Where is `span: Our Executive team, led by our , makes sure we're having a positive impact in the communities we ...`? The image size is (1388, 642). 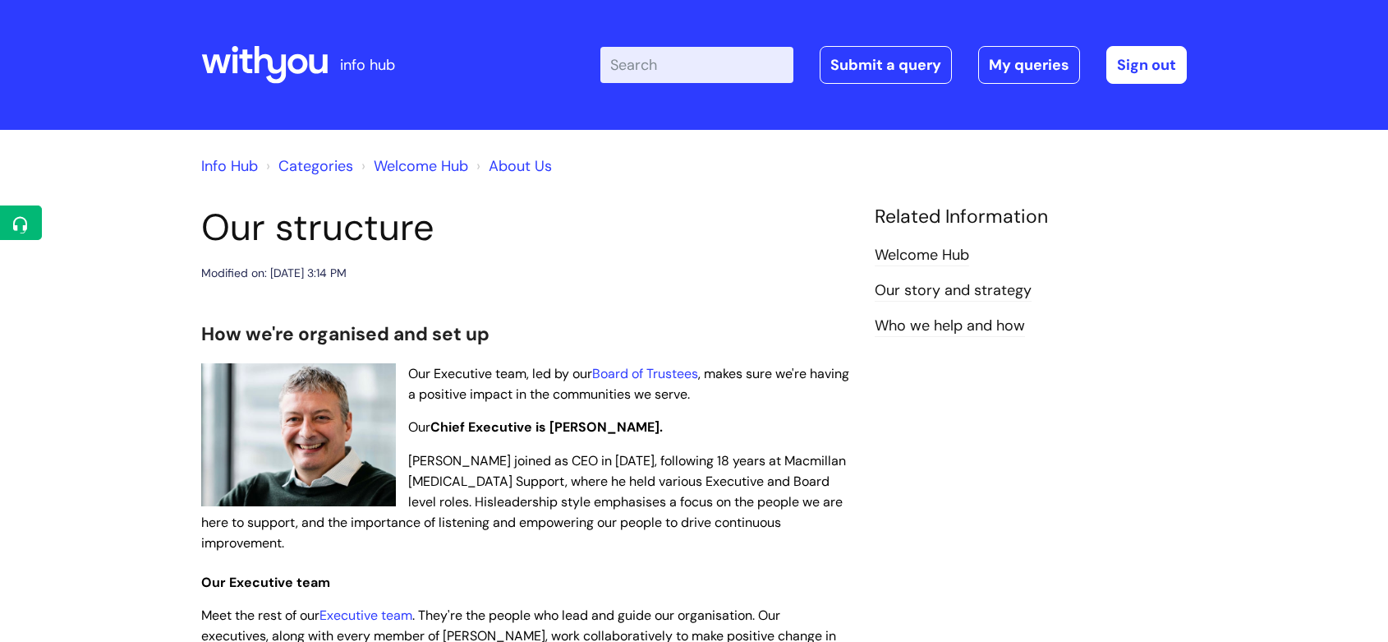 span: Our Executive team, led by our , makes sure we're having a positive impact in the communities we ... is located at coordinates (628, 384).